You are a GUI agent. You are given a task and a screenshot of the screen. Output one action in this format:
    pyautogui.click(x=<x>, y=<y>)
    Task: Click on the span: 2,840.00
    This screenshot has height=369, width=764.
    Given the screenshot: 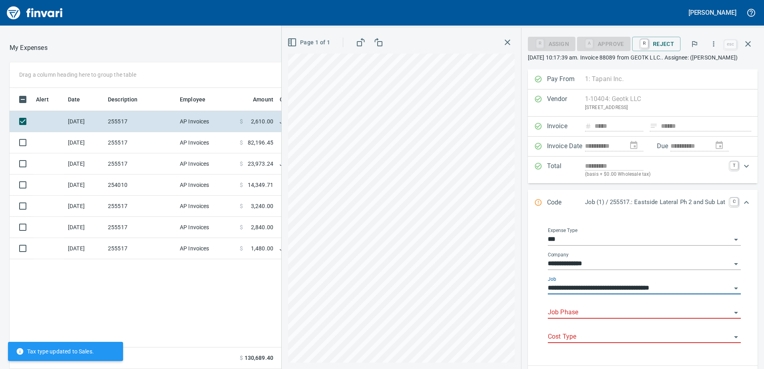 What is the action you would take?
    pyautogui.click(x=262, y=227)
    